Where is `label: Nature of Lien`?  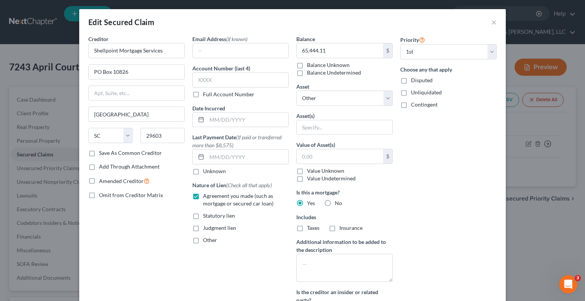 label: Nature of Lien is located at coordinates (232, 185).